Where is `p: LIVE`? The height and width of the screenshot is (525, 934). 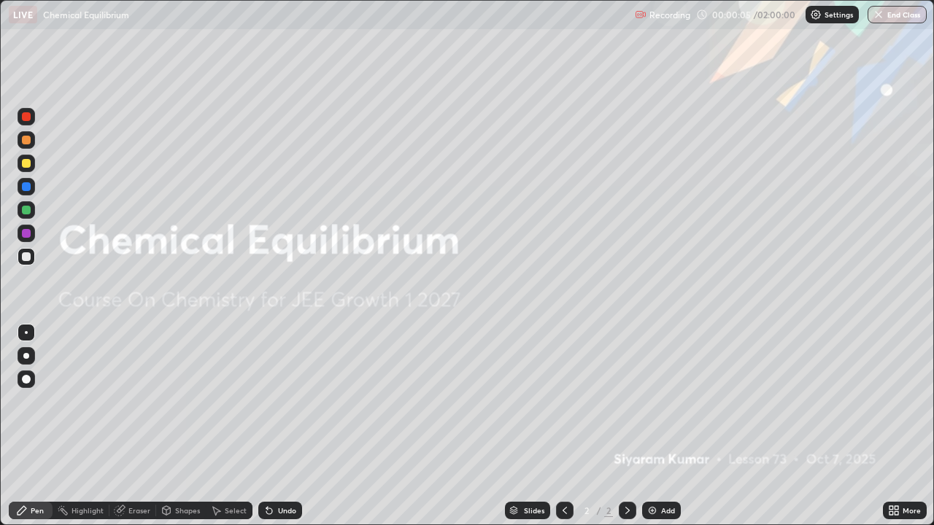
p: LIVE is located at coordinates (23, 15).